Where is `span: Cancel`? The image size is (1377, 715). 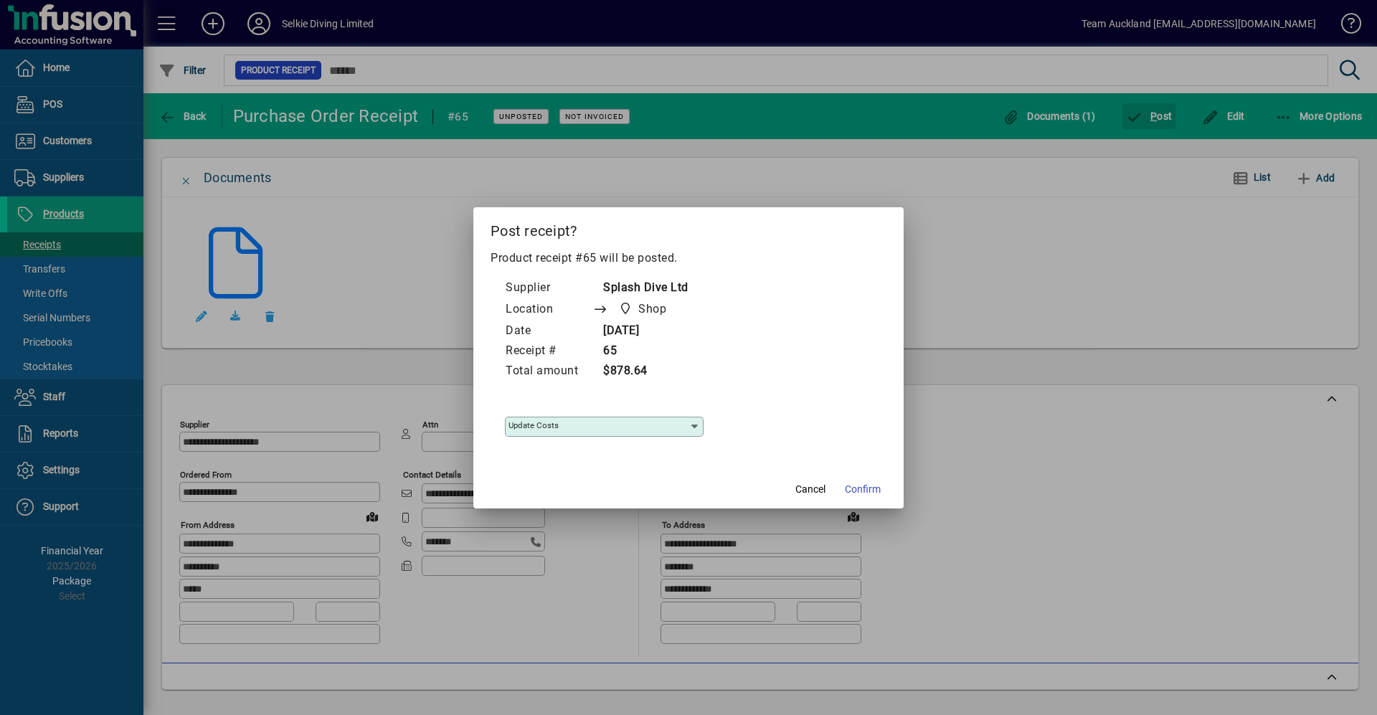 span: Cancel is located at coordinates (810, 489).